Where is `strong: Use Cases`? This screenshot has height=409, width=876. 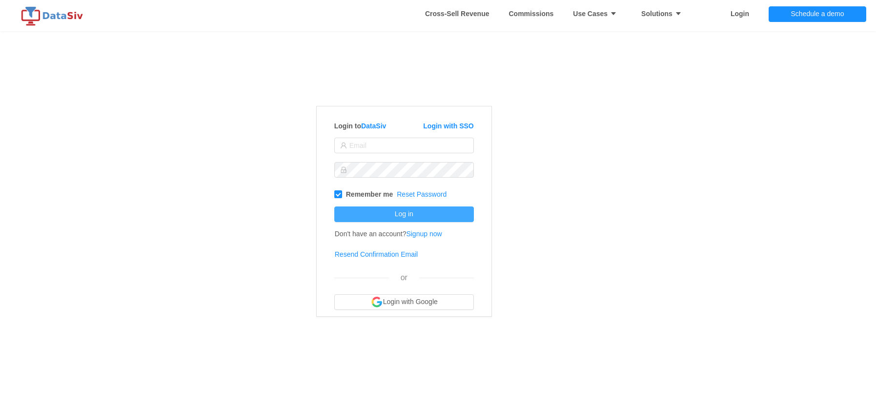 strong: Use Cases is located at coordinates (598, 14).